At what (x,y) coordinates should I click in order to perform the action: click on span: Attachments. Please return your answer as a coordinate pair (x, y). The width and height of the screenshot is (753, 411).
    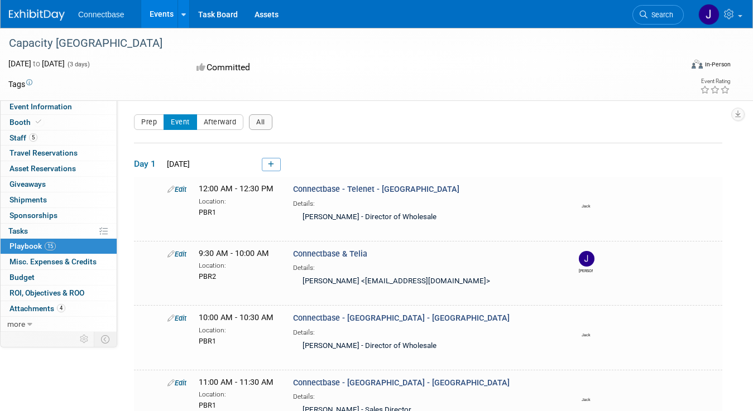
    Looking at the image, I should click on (37, 309).